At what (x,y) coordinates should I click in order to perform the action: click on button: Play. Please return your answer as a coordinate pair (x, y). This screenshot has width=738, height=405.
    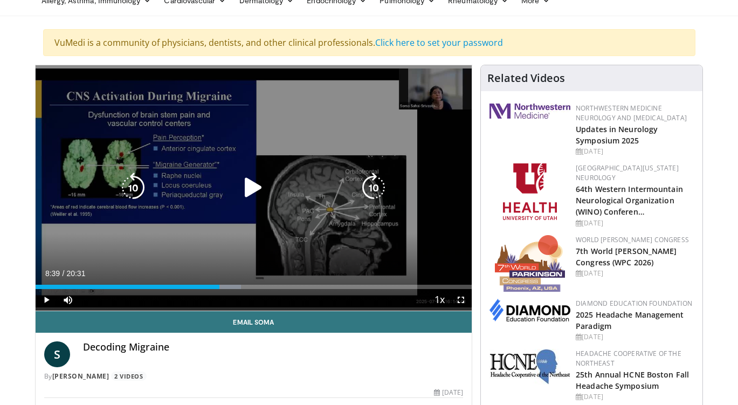
    Looking at the image, I should click on (46, 300).